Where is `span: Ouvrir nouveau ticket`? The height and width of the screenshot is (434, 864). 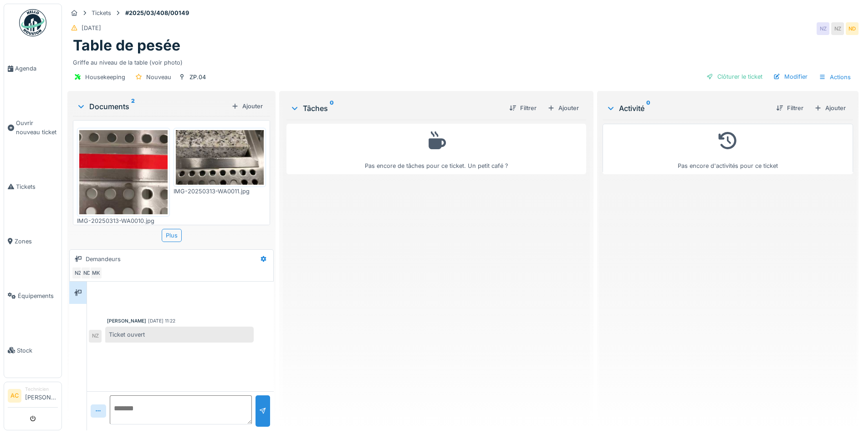 span: Ouvrir nouveau ticket is located at coordinates (37, 127).